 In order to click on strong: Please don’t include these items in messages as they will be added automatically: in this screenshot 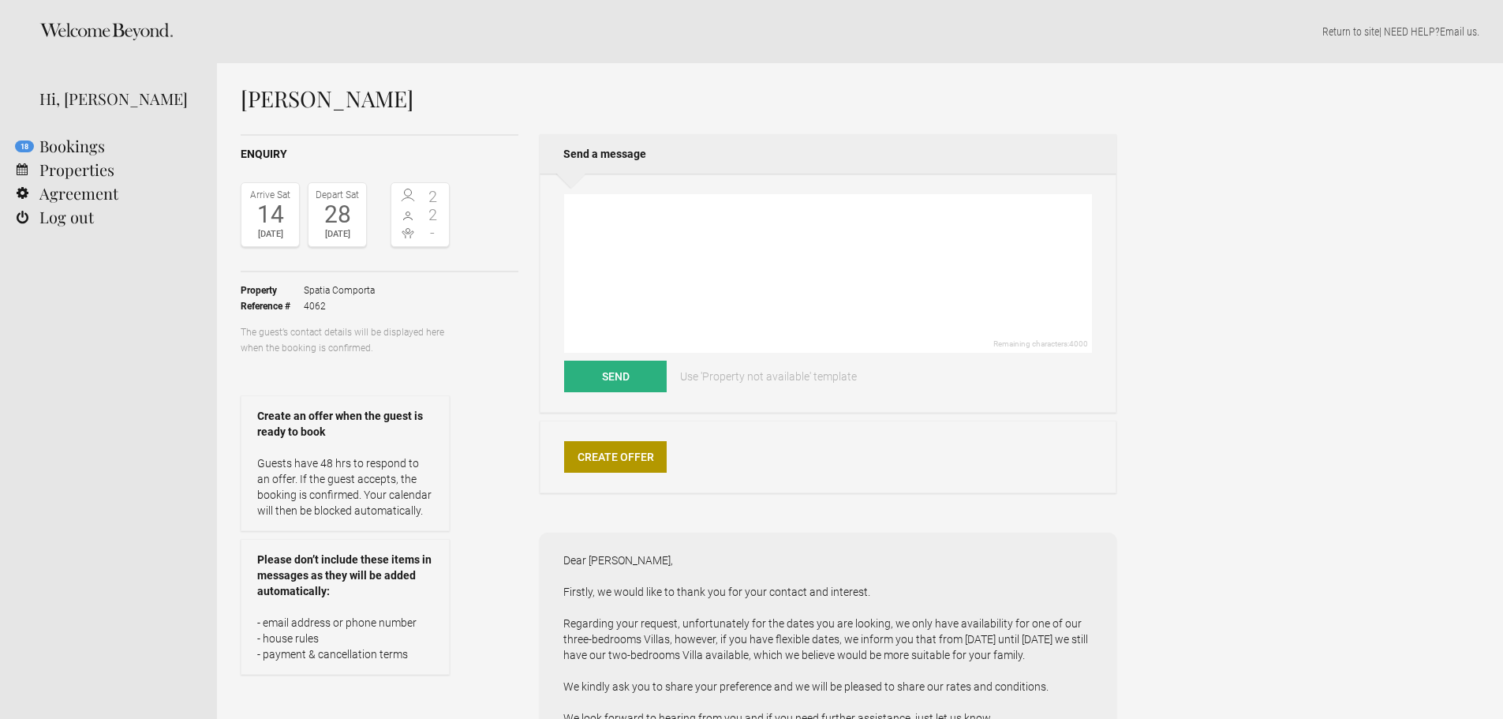, I will do `click(345, 575)`.